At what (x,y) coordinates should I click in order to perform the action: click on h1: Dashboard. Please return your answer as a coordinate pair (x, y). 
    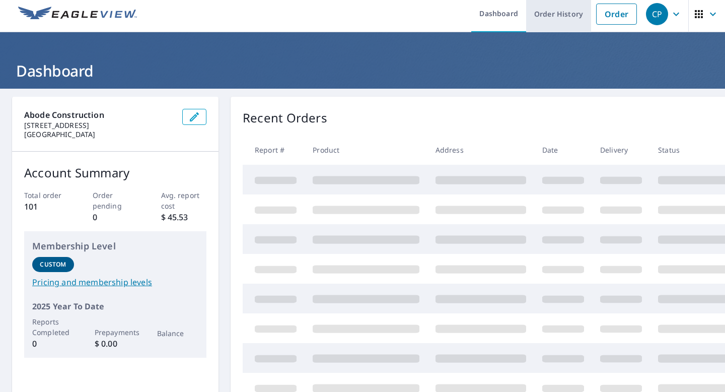
    Looking at the image, I should click on (363, 71).